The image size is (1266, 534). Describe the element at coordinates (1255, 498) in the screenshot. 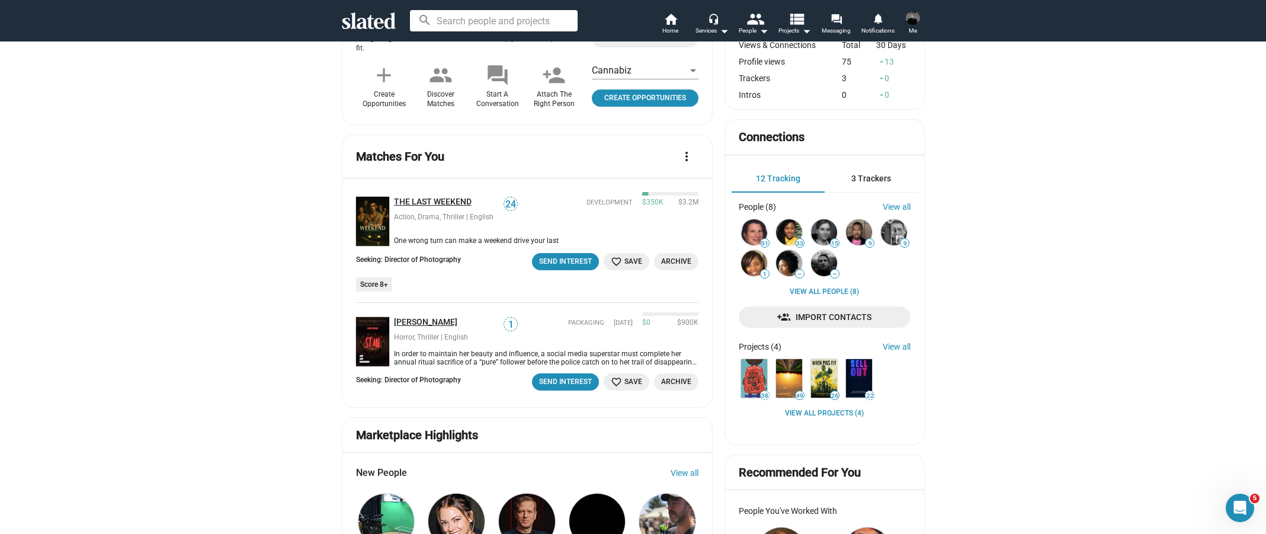

I see `span: 5` at that location.